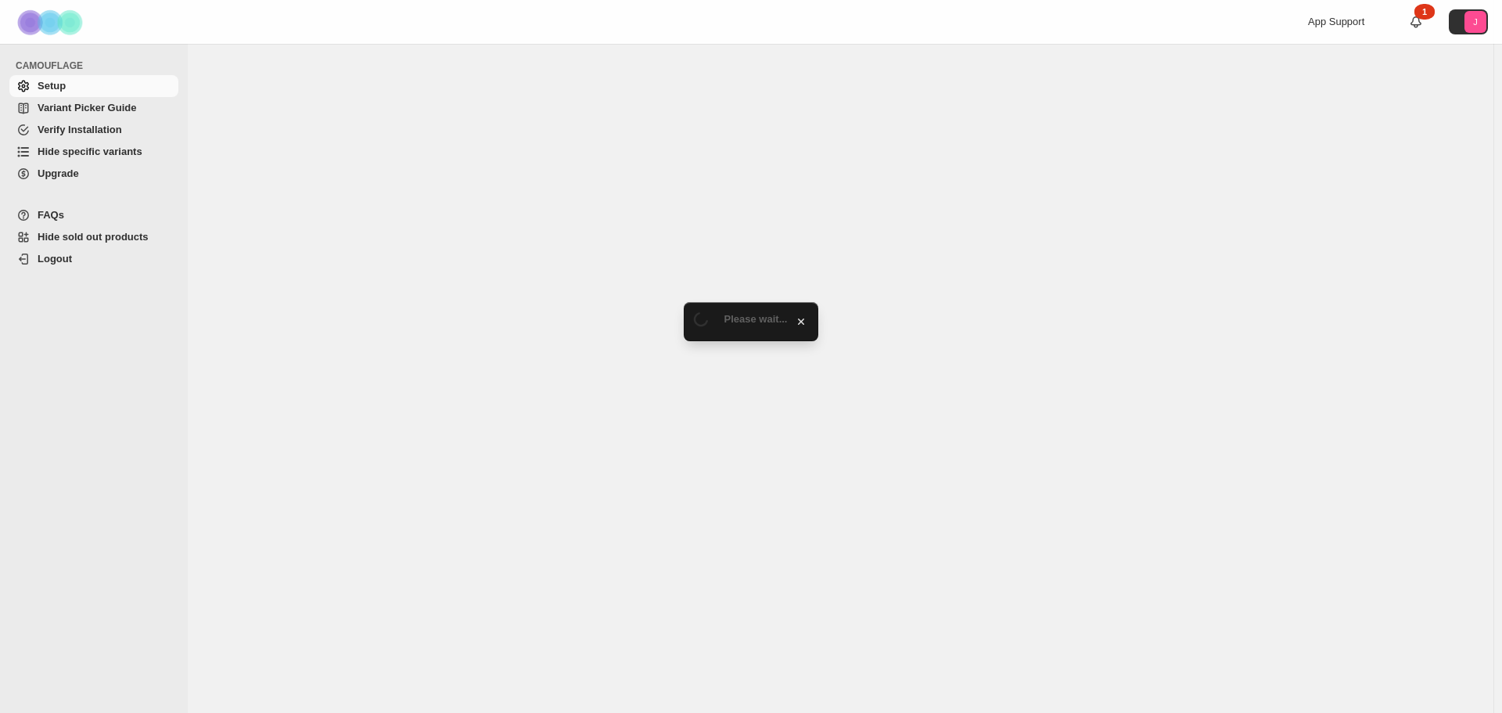 The width and height of the screenshot is (1502, 713). What do you see at coordinates (94, 237) in the screenshot?
I see `a: Hide sold out products` at bounding box center [94, 237].